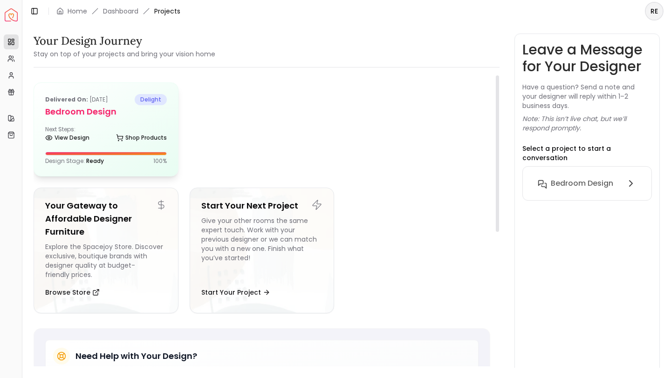 The image size is (671, 378). I want to click on div: Give your other rooms the same expert touch. Work with your previous designer or we can match you..., so click(262, 248).